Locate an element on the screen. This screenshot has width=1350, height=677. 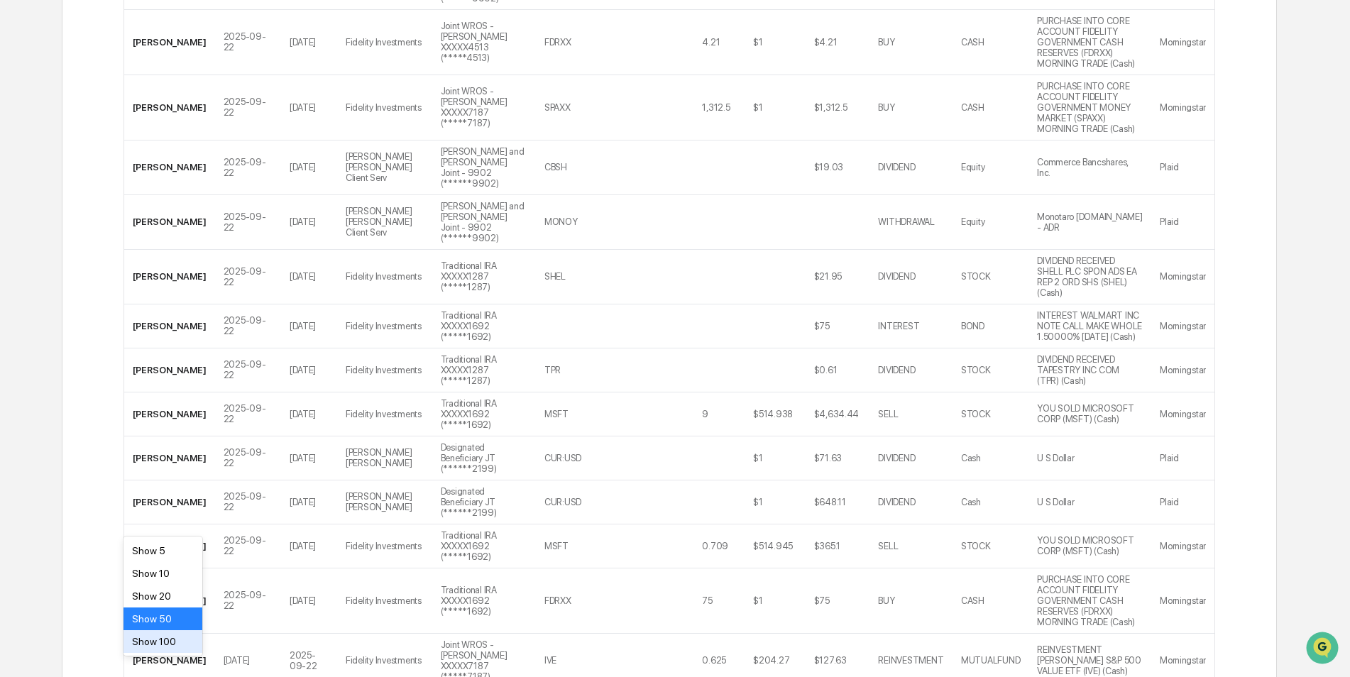
td: SPAXX is located at coordinates (564, 108).